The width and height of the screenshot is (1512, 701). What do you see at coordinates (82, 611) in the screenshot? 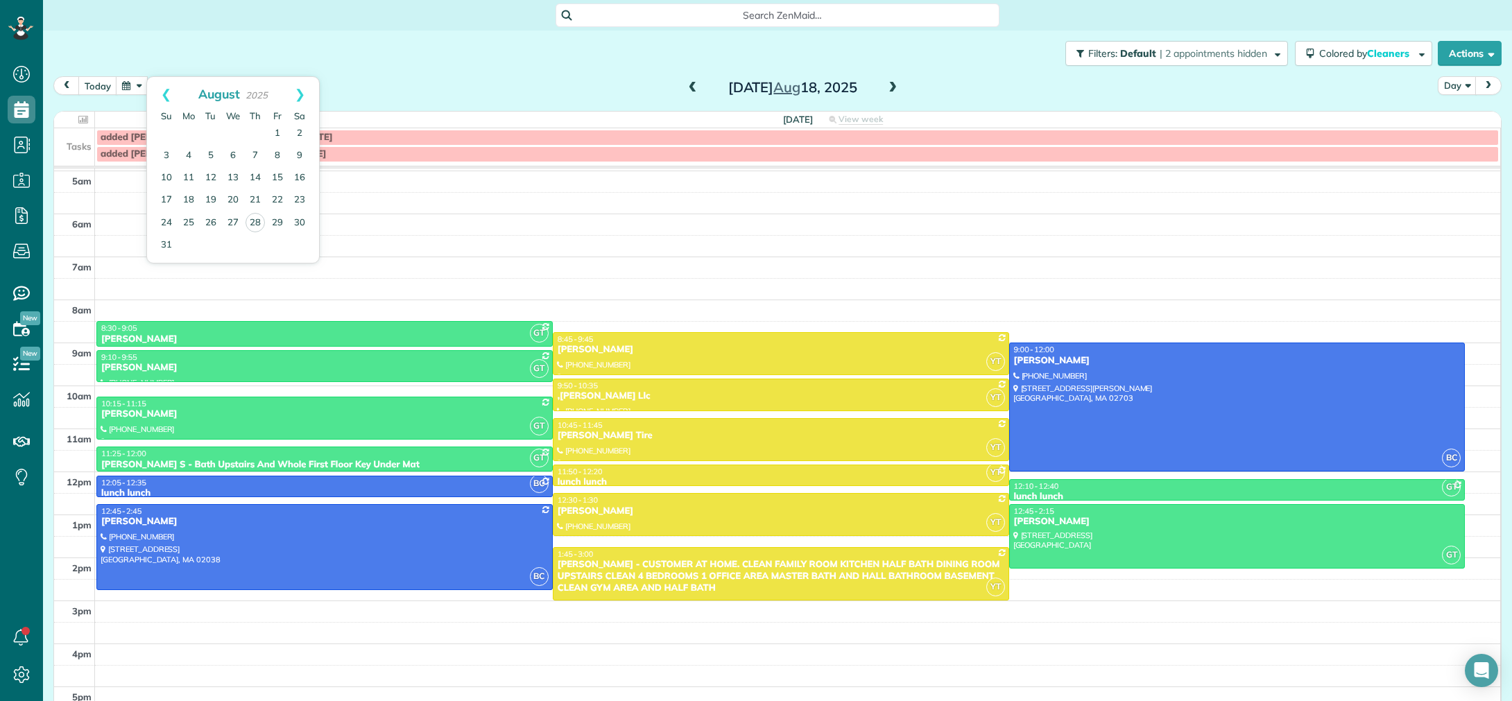
I see `span: 3pm` at bounding box center [82, 611].